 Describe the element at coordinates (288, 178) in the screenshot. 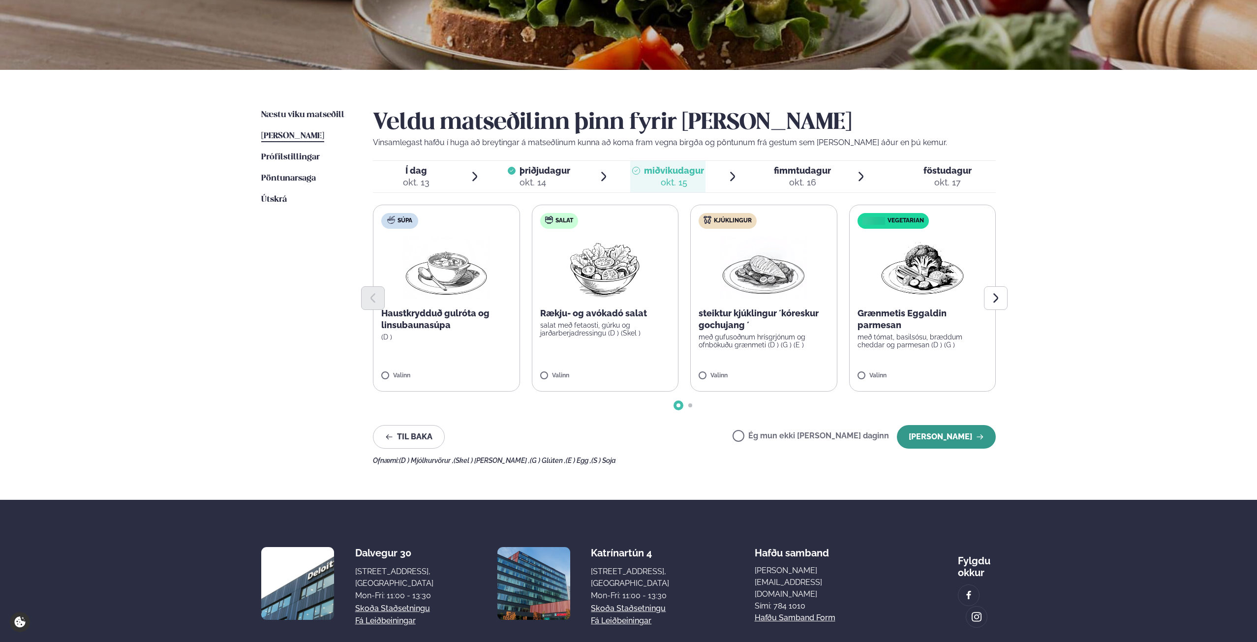

I see `span: Pöntunarsaga` at that location.